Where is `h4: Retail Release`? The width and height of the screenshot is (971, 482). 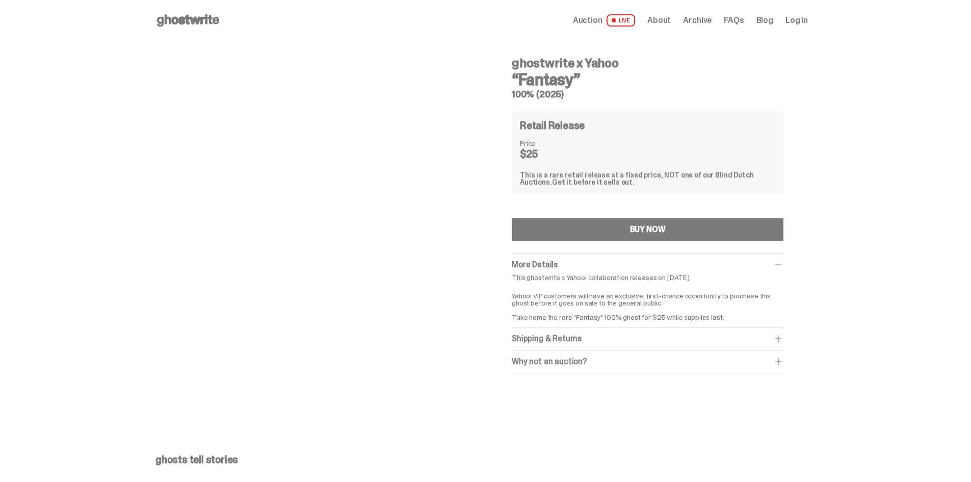 h4: Retail Release is located at coordinates (552, 125).